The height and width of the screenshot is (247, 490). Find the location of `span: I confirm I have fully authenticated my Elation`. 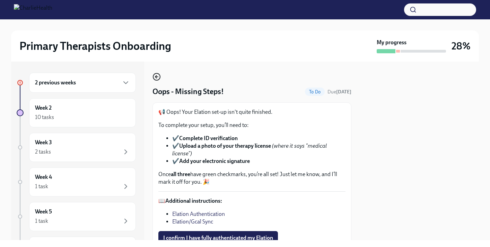

span: I confirm I have fully authenticated my Elation is located at coordinates (218, 238).